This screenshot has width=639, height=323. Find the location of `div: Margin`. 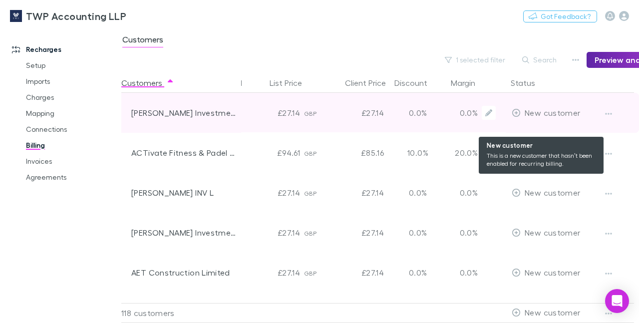

div: Margin is located at coordinates (469, 83).